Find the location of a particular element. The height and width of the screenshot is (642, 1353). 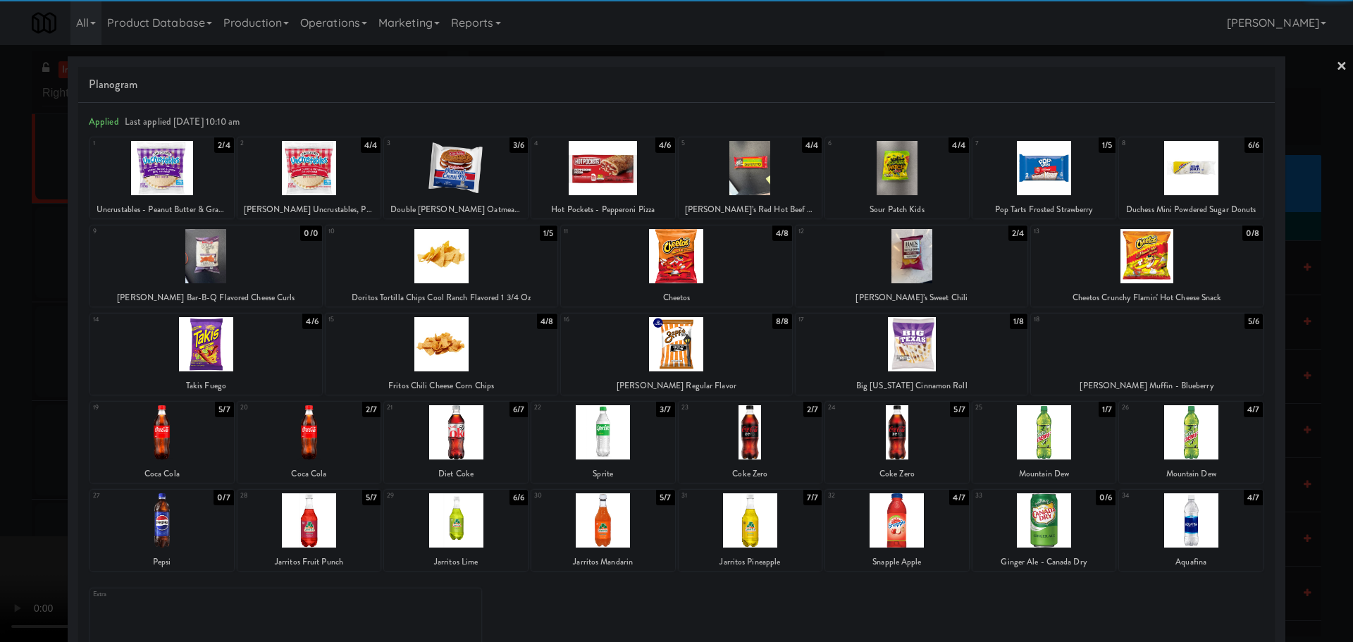

div: 216/7Diet Coke is located at coordinates (456, 442).